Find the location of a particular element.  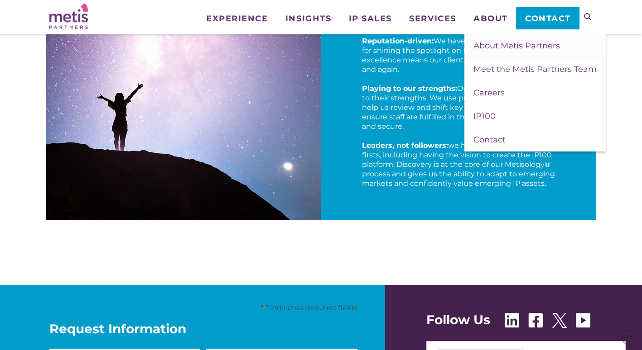

img: Linkedin is located at coordinates (512, 321).